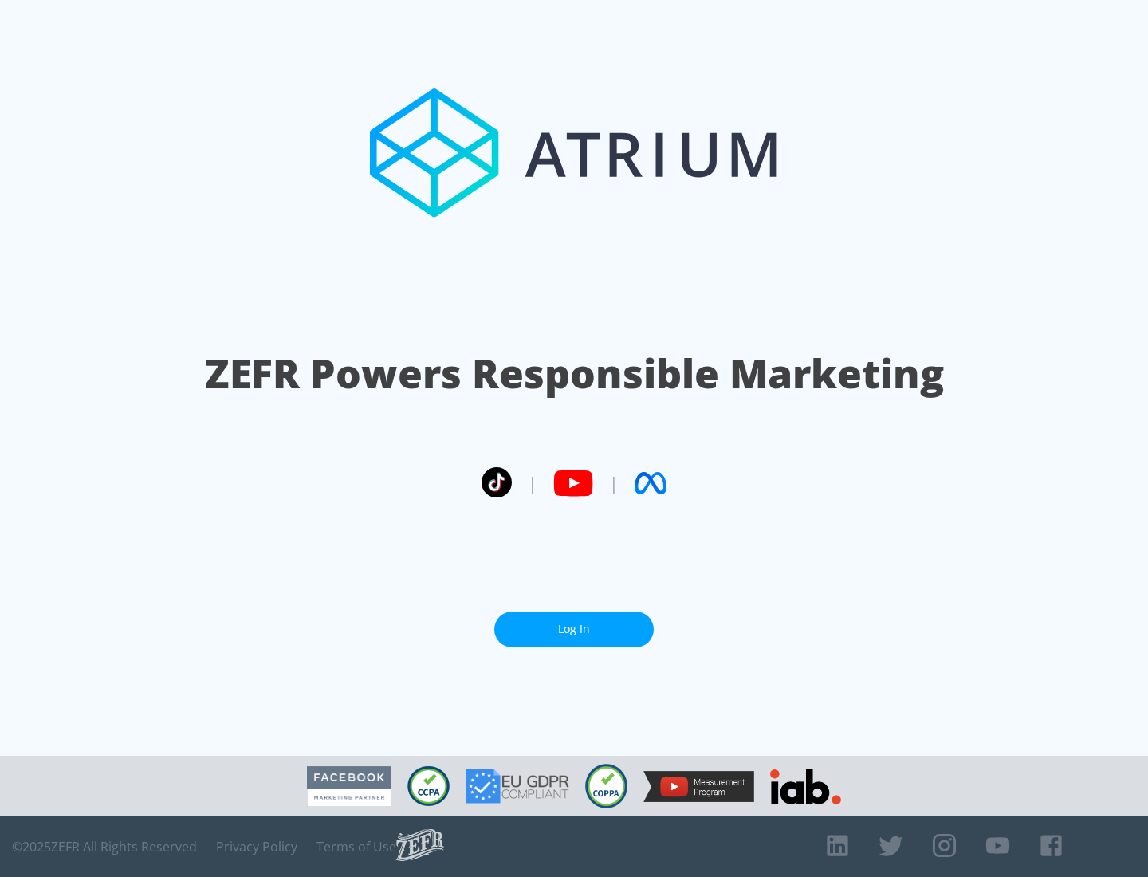 The image size is (1148, 877). Describe the element at coordinates (606, 786) in the screenshot. I see `img: COPPA Compliant` at that location.